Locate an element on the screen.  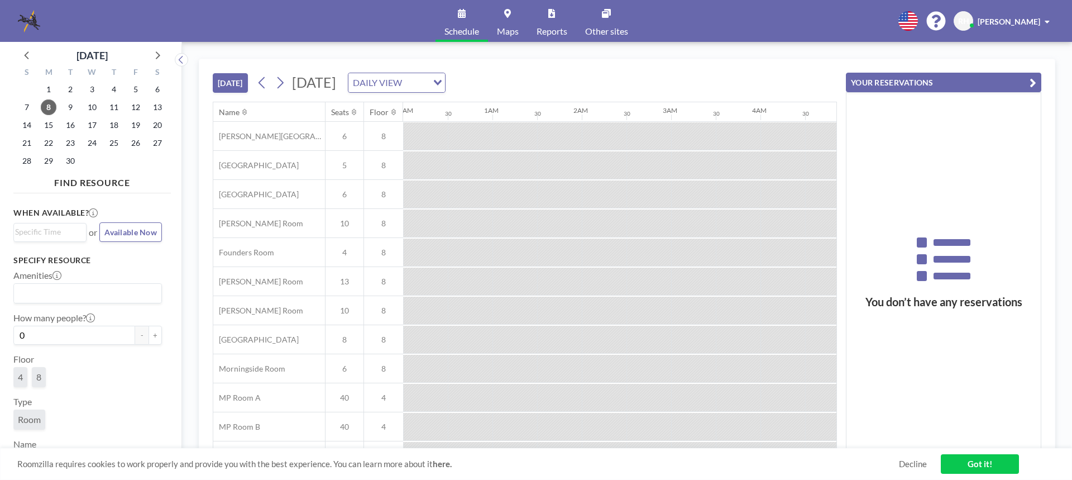
div: W is located at coordinates (92, 73).